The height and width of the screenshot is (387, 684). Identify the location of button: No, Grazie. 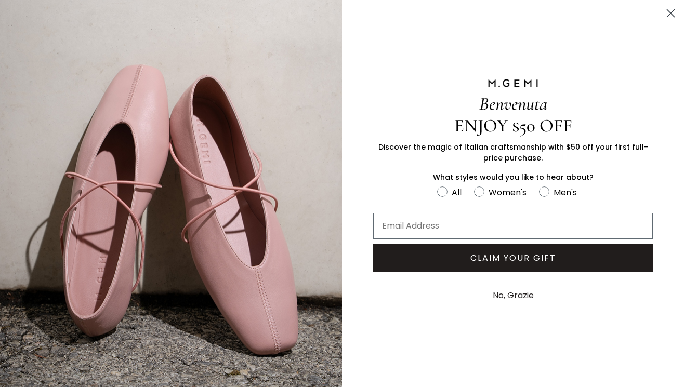
(513, 296).